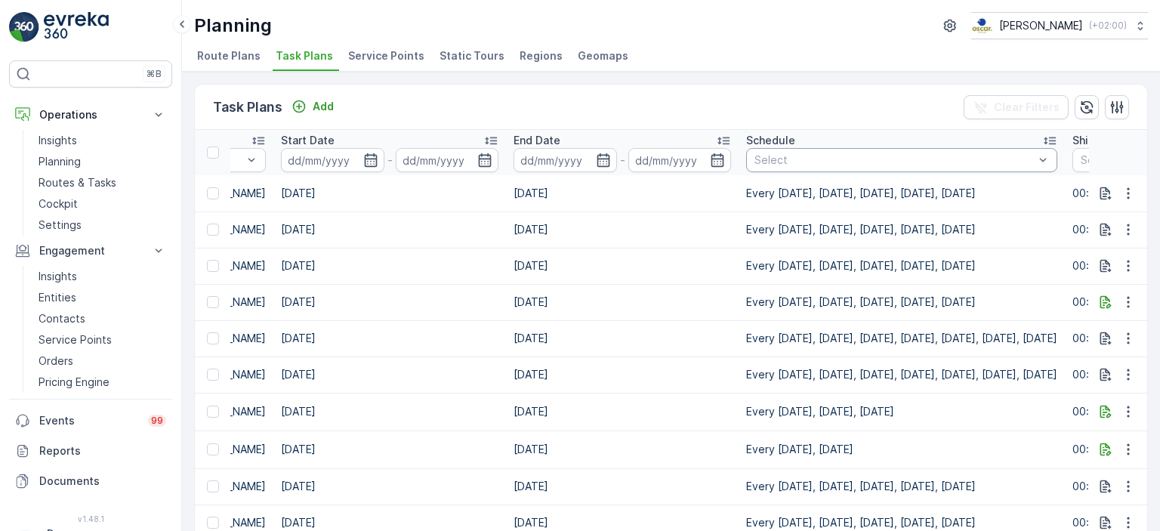  What do you see at coordinates (472, 56) in the screenshot?
I see `span: Static Tours` at bounding box center [472, 56].